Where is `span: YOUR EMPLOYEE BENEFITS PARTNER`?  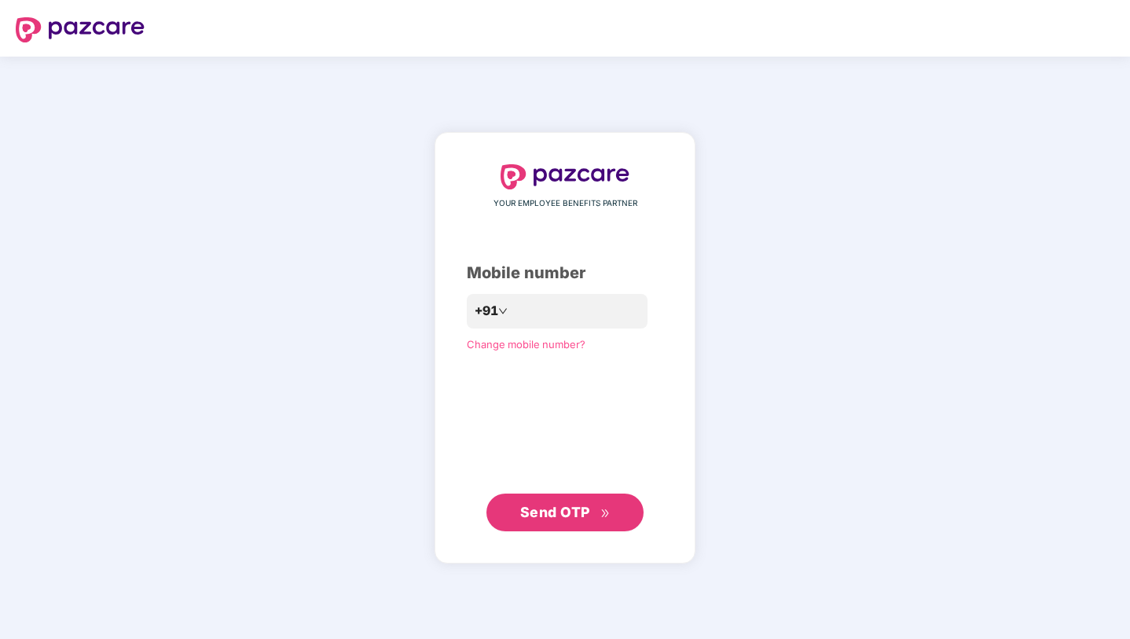 span: YOUR EMPLOYEE BENEFITS PARTNER is located at coordinates (565, 203).